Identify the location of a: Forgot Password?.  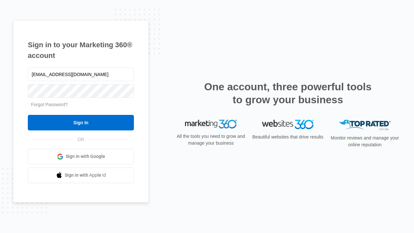
(50, 105).